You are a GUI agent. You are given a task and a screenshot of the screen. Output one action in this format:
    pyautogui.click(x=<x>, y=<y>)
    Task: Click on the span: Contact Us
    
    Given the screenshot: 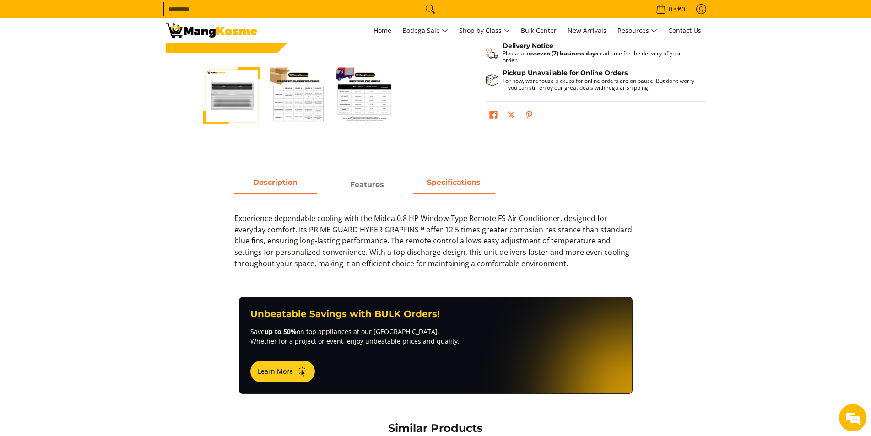 What is the action you would take?
    pyautogui.click(x=684, y=30)
    